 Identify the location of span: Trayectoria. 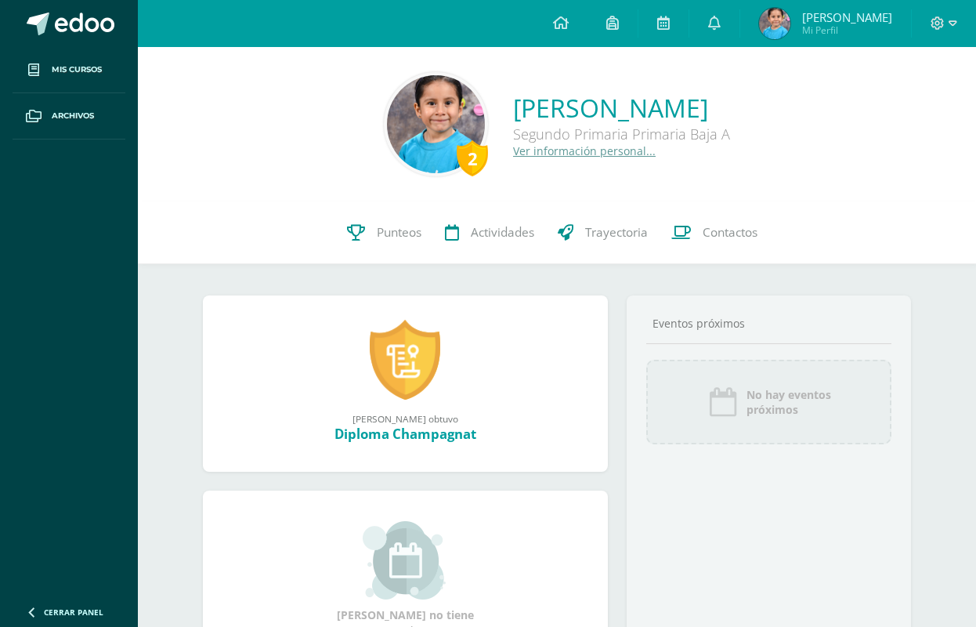
(616, 232).